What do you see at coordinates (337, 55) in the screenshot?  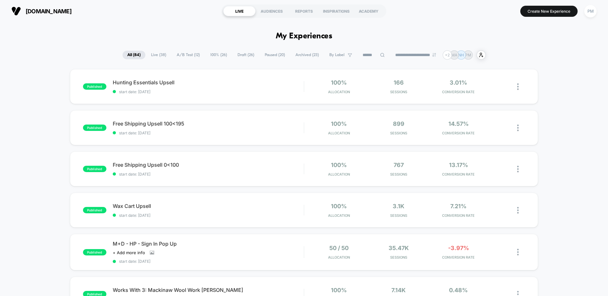 I see `span: By Label` at bounding box center [337, 55].